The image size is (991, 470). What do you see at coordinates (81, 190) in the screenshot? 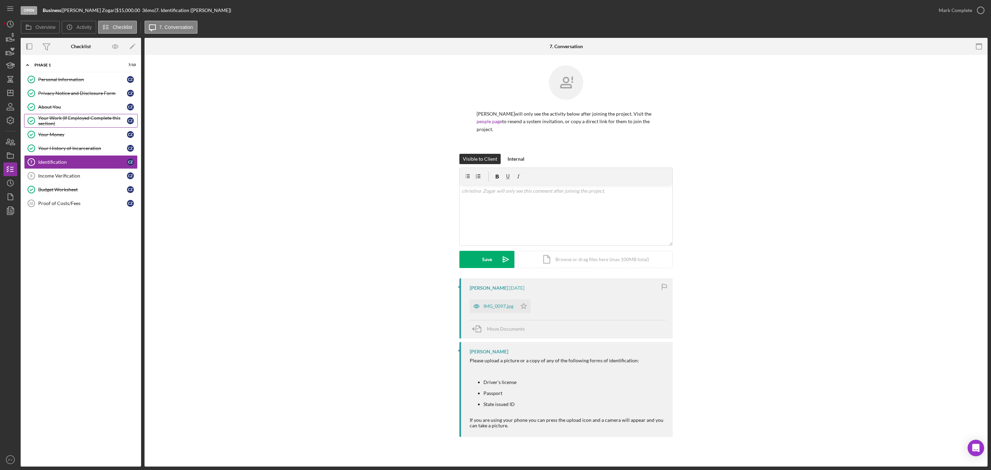
I see `a: Budget WorksheetcZ` at bounding box center [81, 190].